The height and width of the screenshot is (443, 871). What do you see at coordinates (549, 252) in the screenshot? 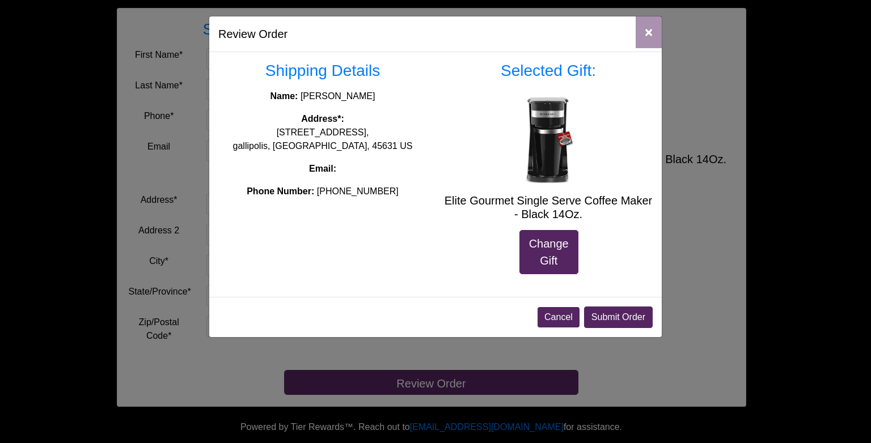
I see `a: Change Gift` at bounding box center [549, 252].